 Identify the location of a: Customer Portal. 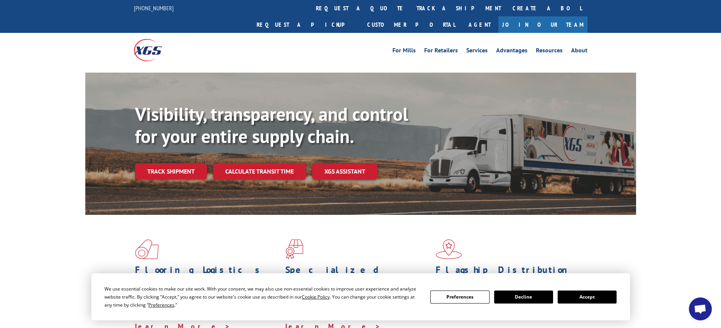
(411, 24).